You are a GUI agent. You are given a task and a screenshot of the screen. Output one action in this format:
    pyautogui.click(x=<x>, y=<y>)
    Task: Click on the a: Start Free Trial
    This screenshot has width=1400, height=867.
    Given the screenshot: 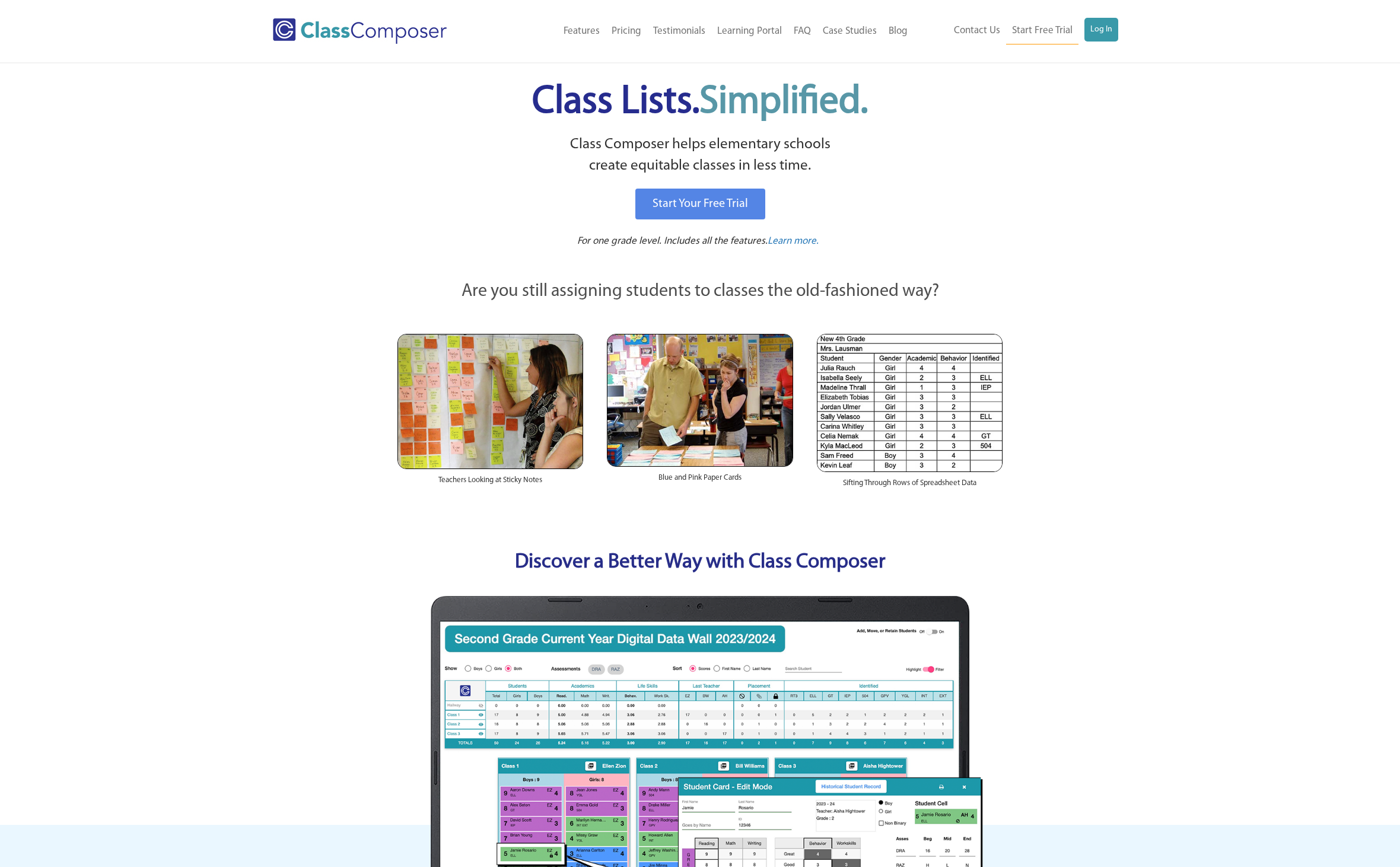 What is the action you would take?
    pyautogui.click(x=1042, y=30)
    